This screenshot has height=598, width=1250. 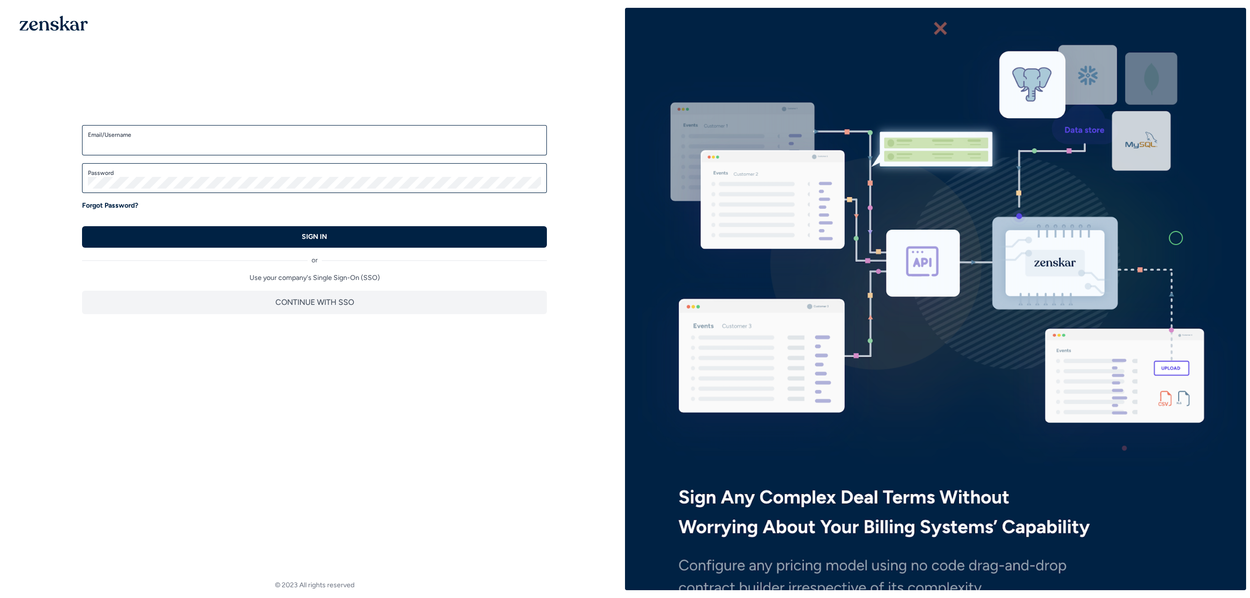 I want to click on footer: © 2023 All rights reserved, so click(x=315, y=585).